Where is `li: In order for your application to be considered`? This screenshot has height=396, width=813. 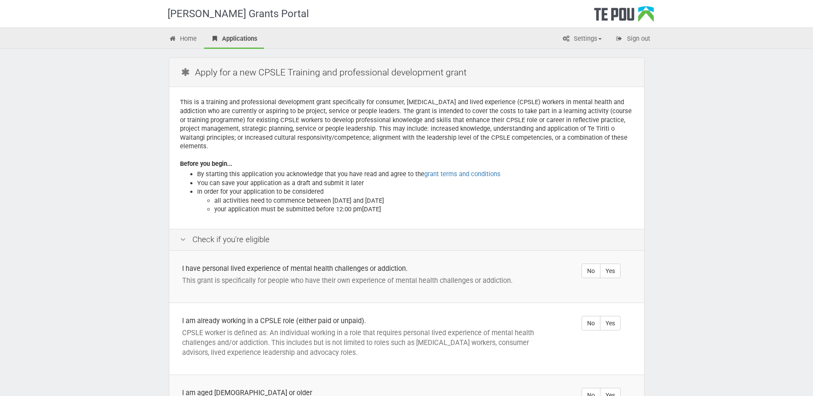
li: In order for your application to be considered is located at coordinates (415, 201).